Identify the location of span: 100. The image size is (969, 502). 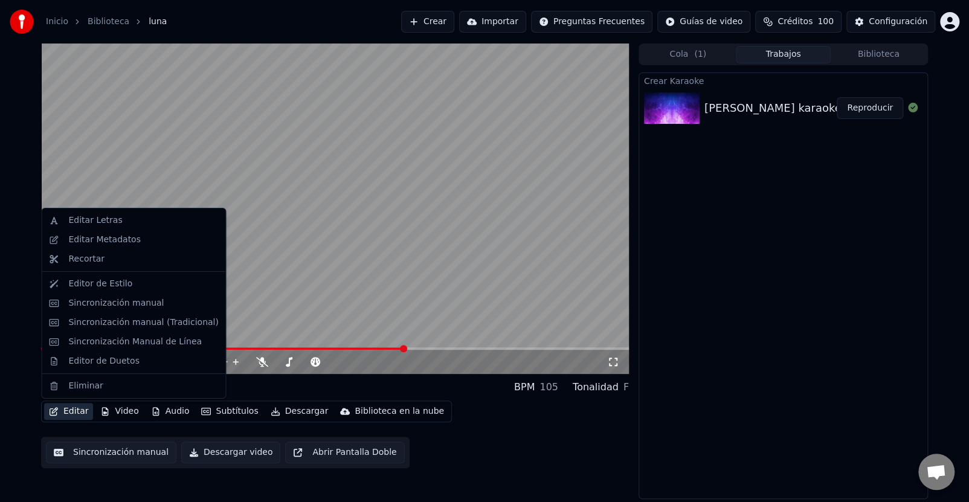
(825, 22).